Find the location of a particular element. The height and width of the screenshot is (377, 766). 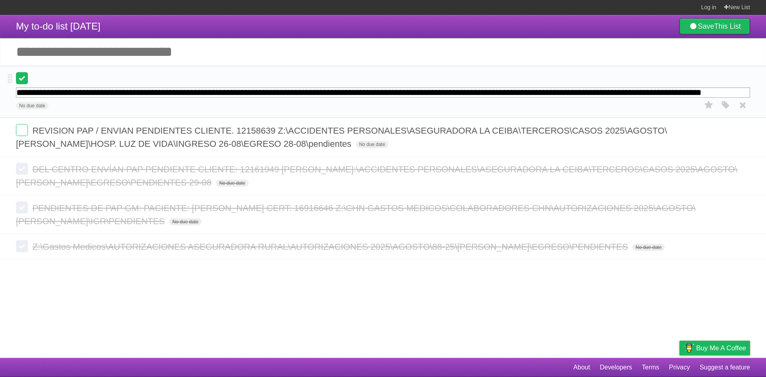

label: Star task is located at coordinates (709, 105).